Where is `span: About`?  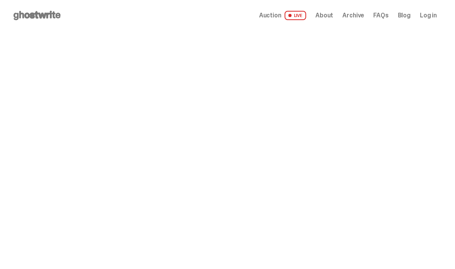 span: About is located at coordinates (324, 15).